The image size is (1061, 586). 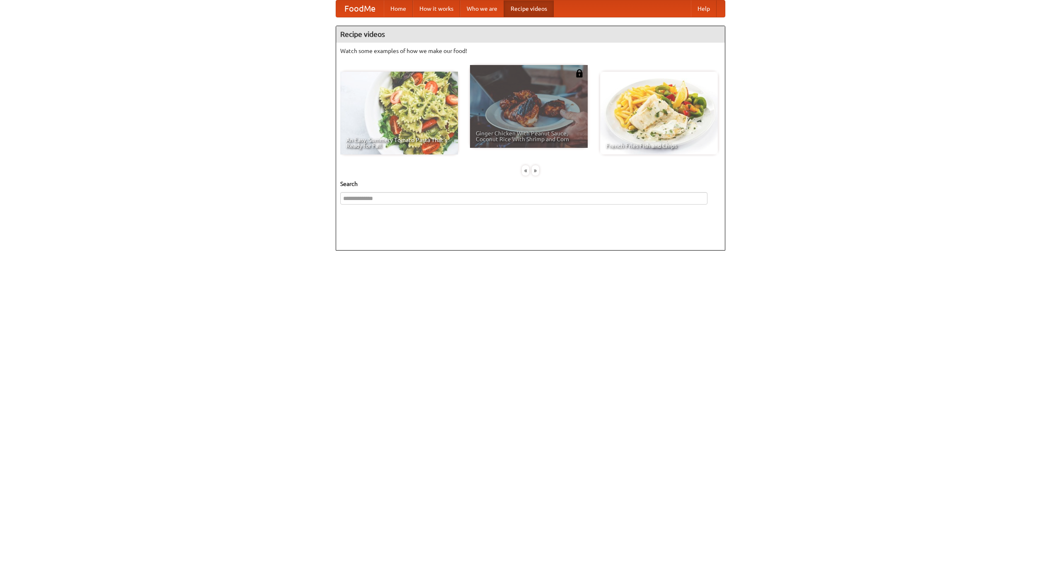 What do you see at coordinates (360, 9) in the screenshot?
I see `a: FoodMe` at bounding box center [360, 9].